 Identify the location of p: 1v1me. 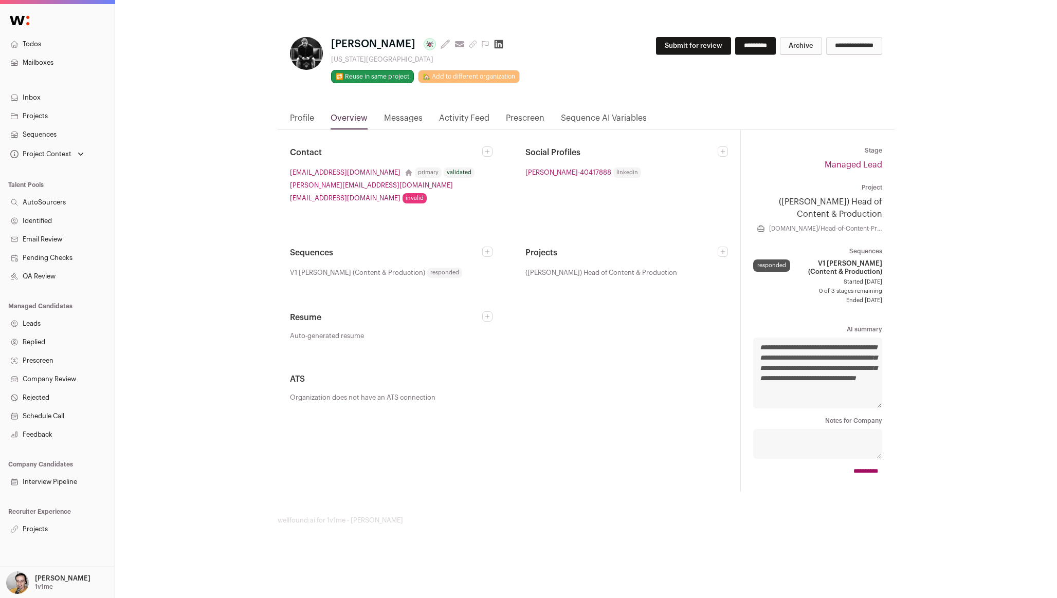
(44, 587).